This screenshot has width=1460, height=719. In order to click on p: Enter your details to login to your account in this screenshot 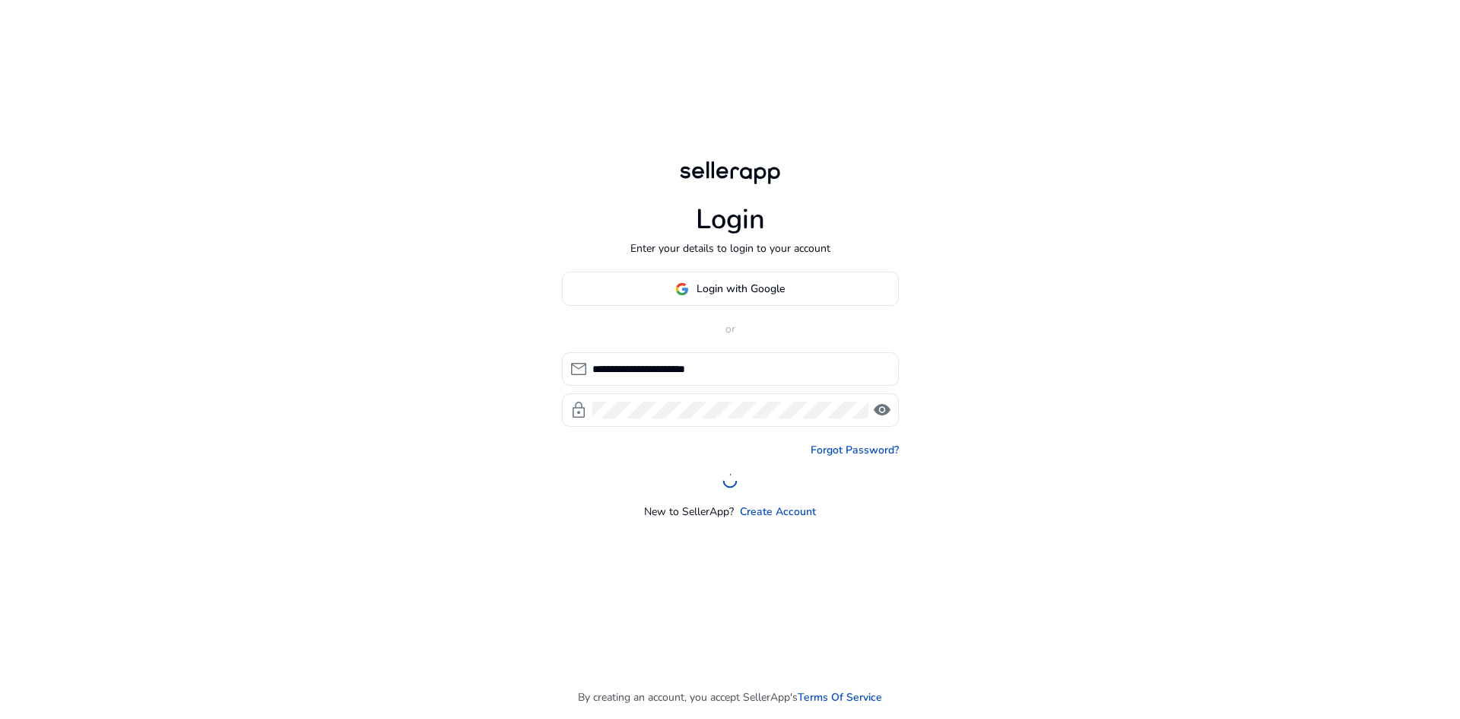, I will do `click(730, 248)`.